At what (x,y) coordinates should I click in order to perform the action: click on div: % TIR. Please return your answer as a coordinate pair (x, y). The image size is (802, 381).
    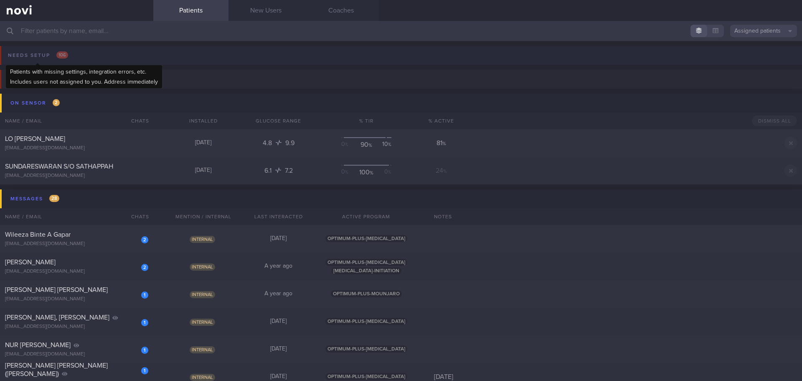
    Looking at the image, I should click on (367, 121).